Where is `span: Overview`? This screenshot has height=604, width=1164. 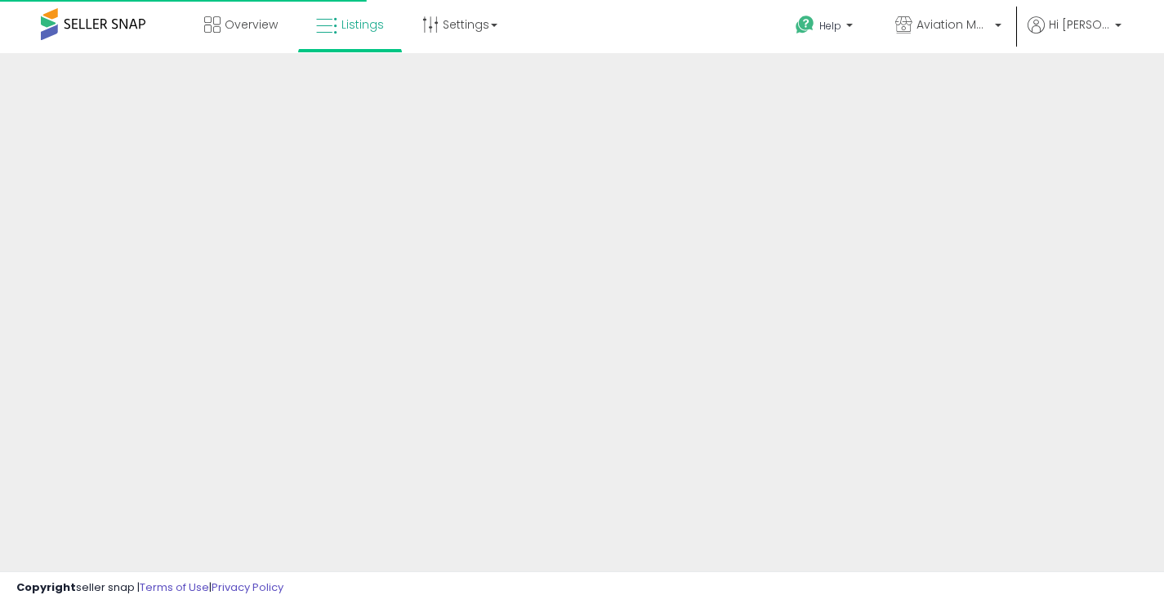 span: Overview is located at coordinates (251, 25).